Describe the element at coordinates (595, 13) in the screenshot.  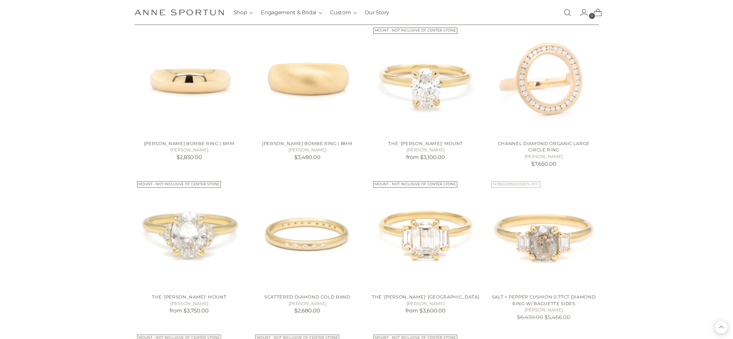
I see `a: Open cart modal` at that location.